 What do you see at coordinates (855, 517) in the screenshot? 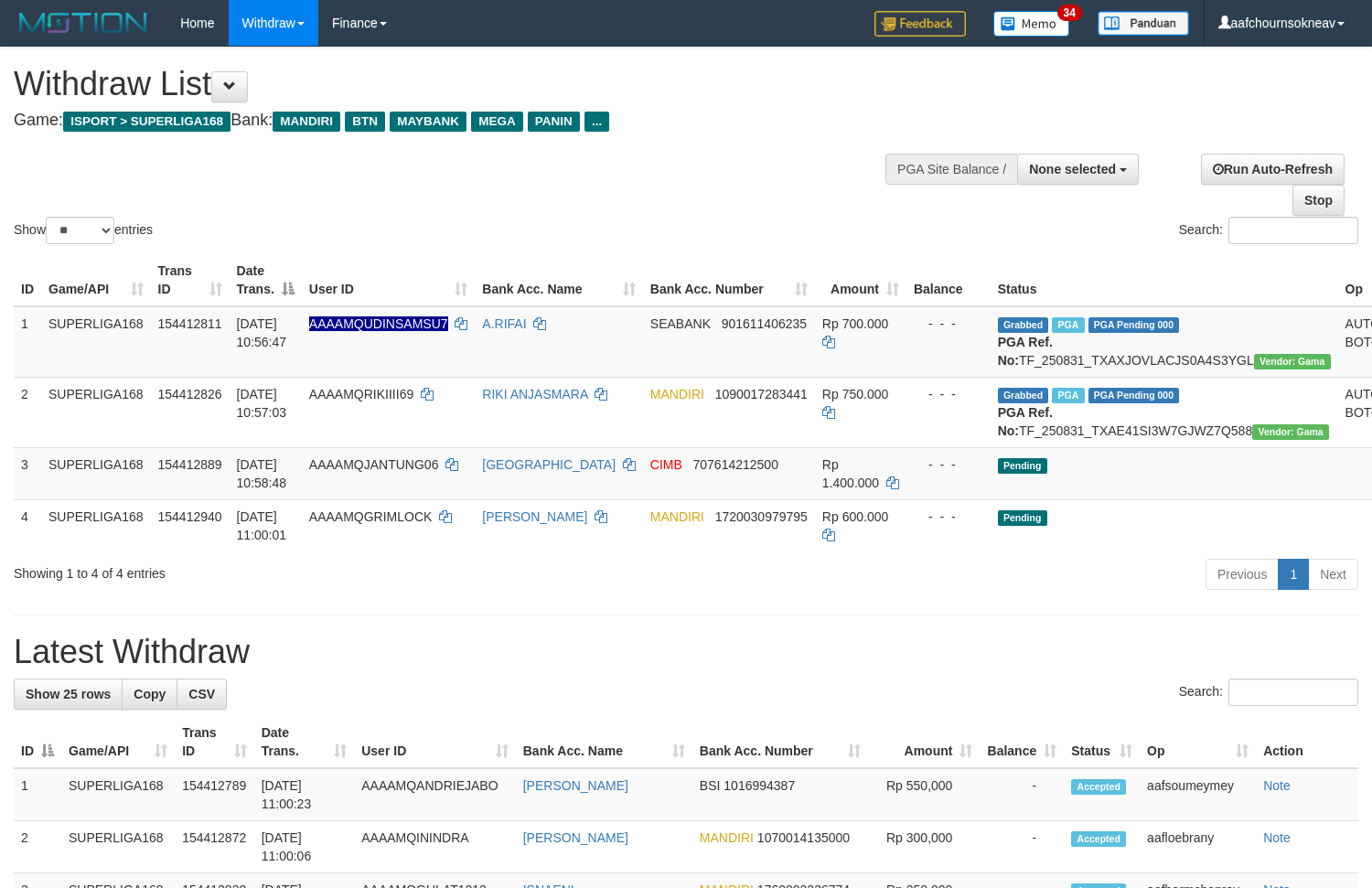
I see `span: Rp 600.000` at bounding box center [855, 517].